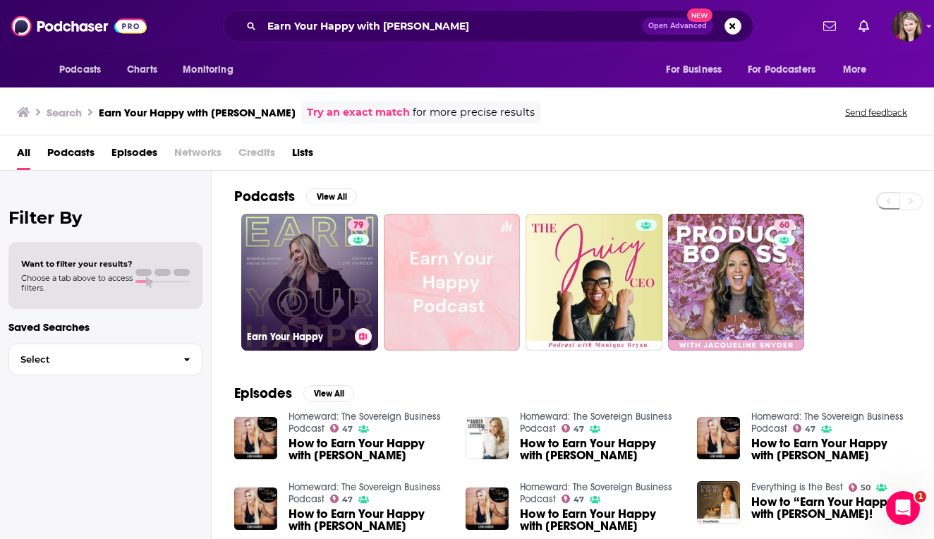 This screenshot has width=934, height=539. What do you see at coordinates (358, 225) in the screenshot?
I see `a: 79` at bounding box center [358, 225].